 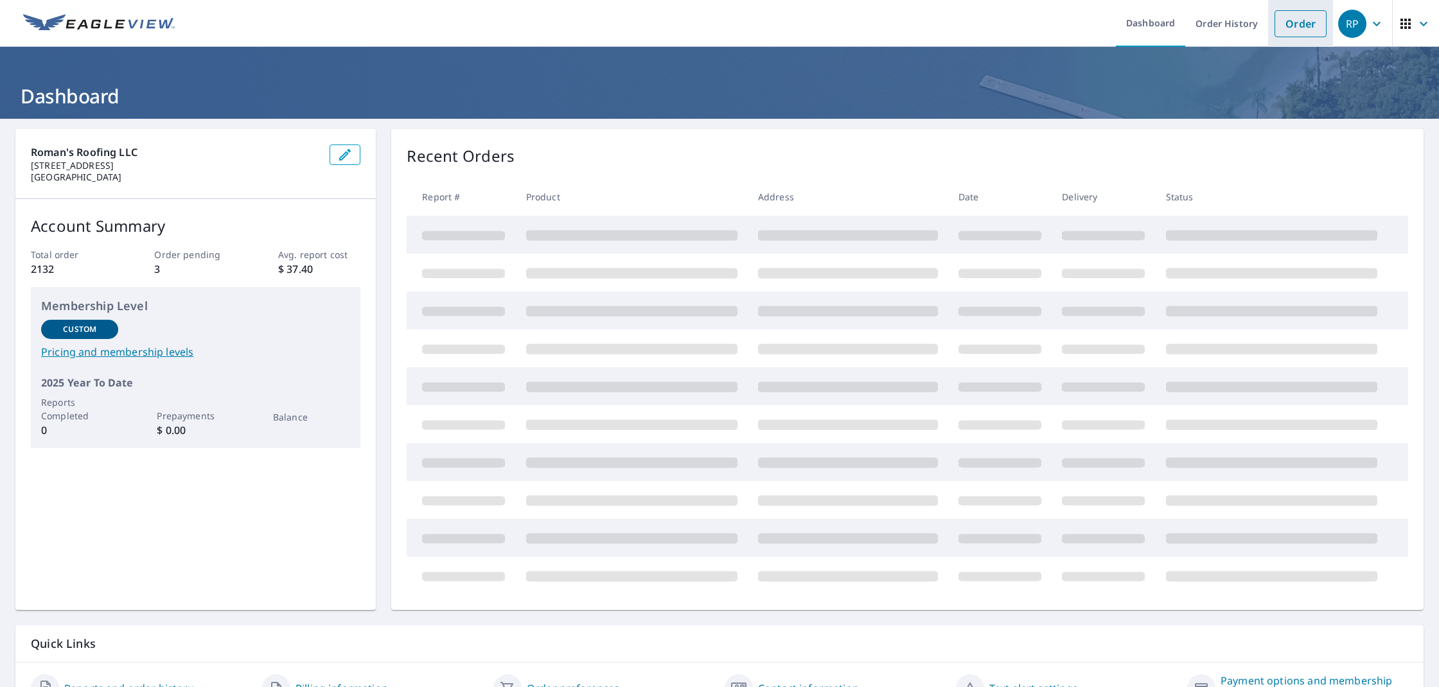 What do you see at coordinates (175, 152) in the screenshot?
I see `p: Roman's Roofing LLC` at bounding box center [175, 152].